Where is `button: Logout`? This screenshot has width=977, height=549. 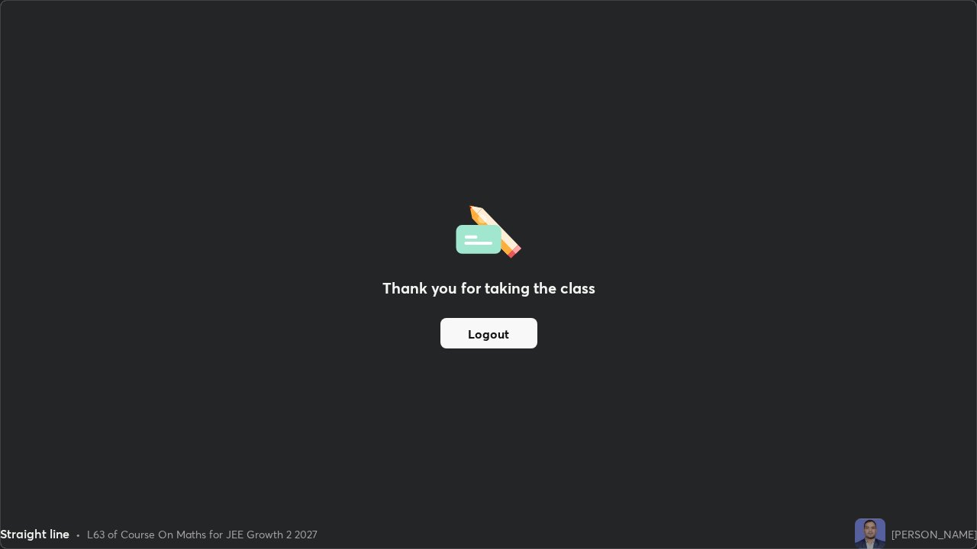
button: Logout is located at coordinates (488, 333).